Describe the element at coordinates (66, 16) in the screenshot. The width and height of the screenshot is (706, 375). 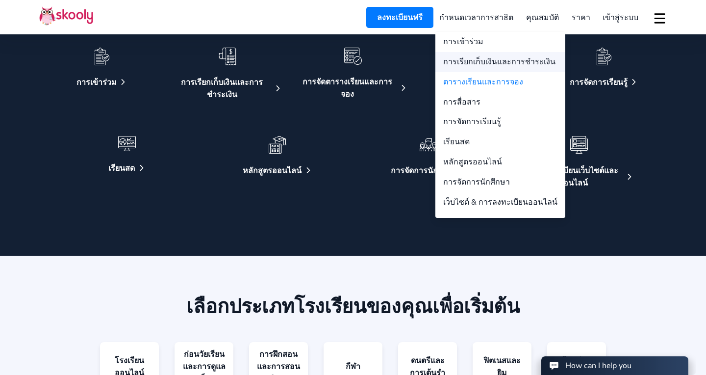
I see `img: Skooly` at that location.